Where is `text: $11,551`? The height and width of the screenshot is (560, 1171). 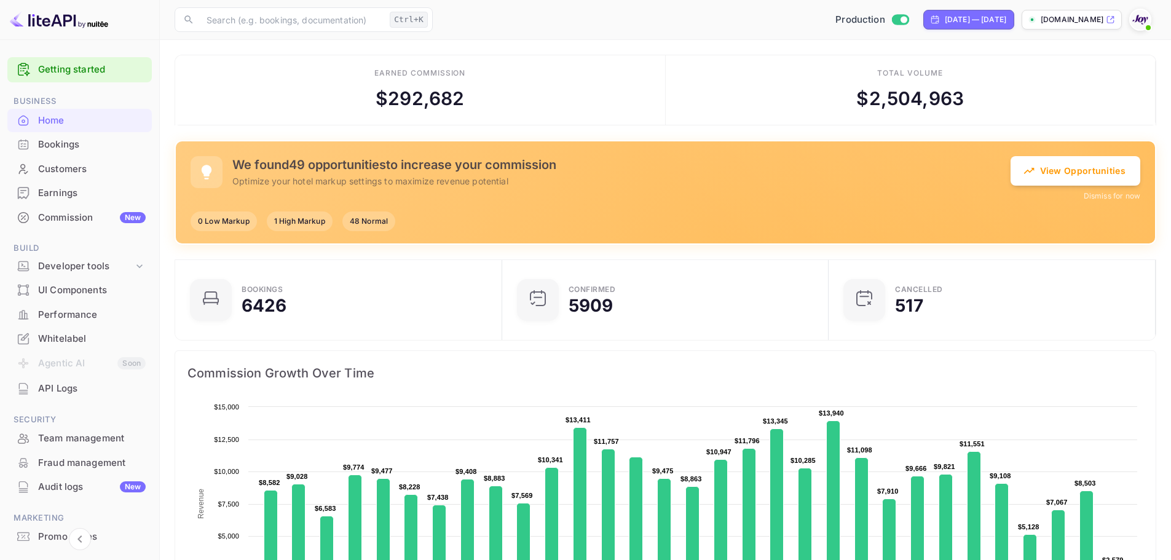 text: $11,551 is located at coordinates (972, 444).